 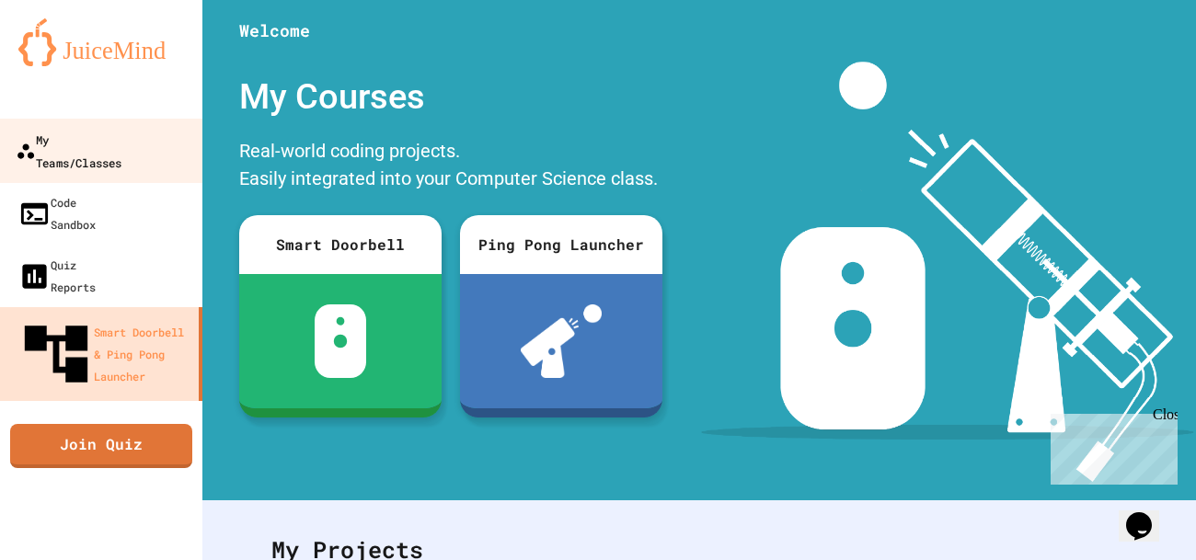 What do you see at coordinates (561, 245) in the screenshot?
I see `div: Ping Pong Launcher` at bounding box center [561, 245].